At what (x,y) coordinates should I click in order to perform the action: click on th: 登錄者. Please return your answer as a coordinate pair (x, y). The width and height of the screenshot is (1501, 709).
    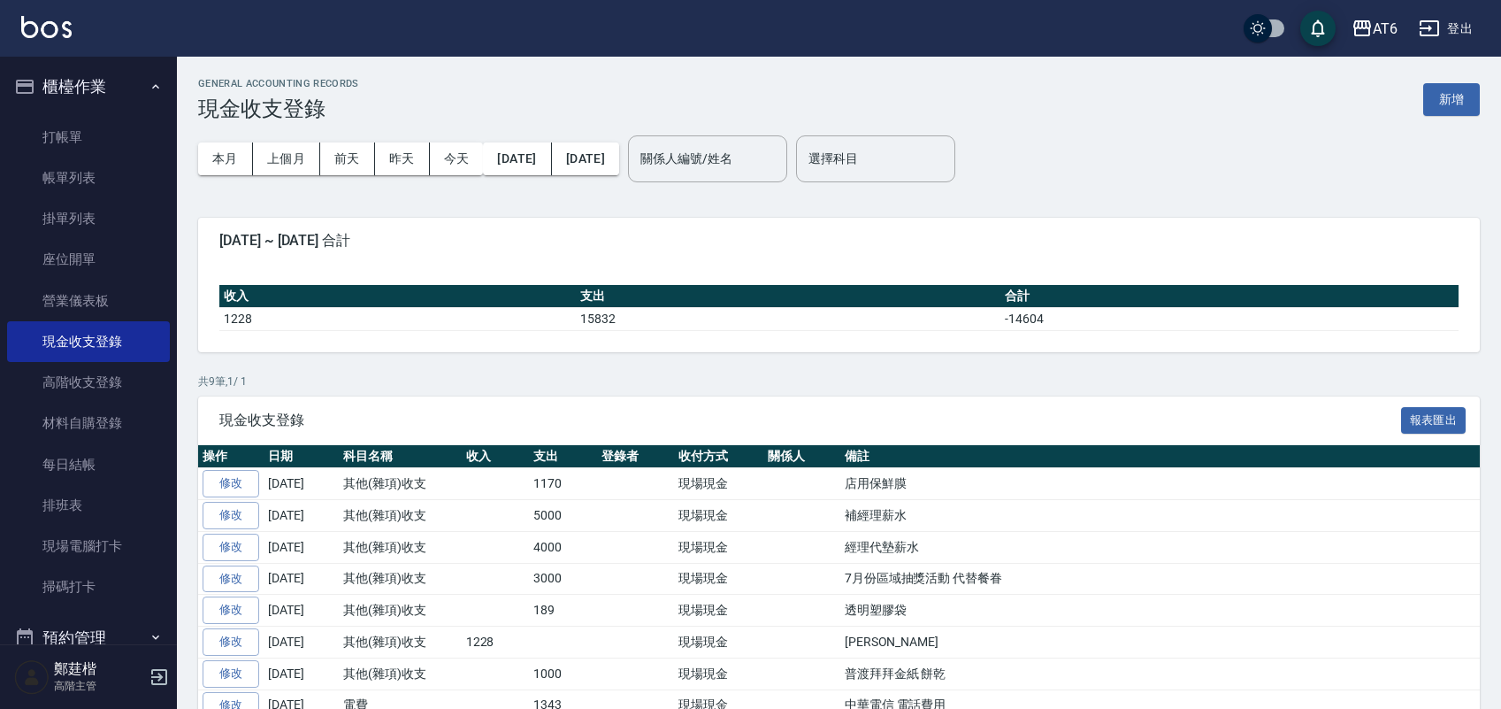
    Looking at the image, I should click on (635, 457).